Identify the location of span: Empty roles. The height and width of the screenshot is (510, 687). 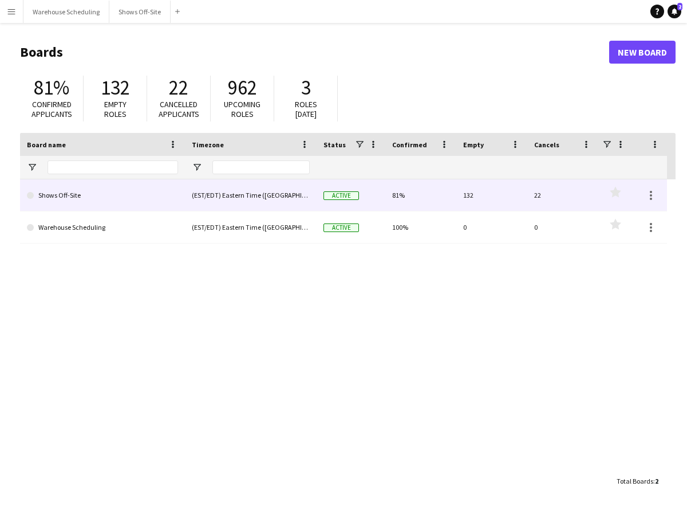
(115, 109).